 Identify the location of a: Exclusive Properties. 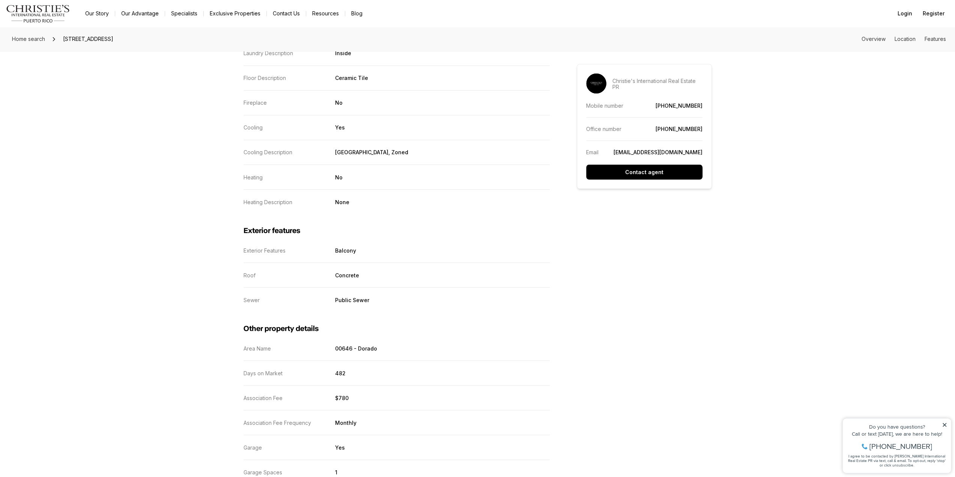
(235, 14).